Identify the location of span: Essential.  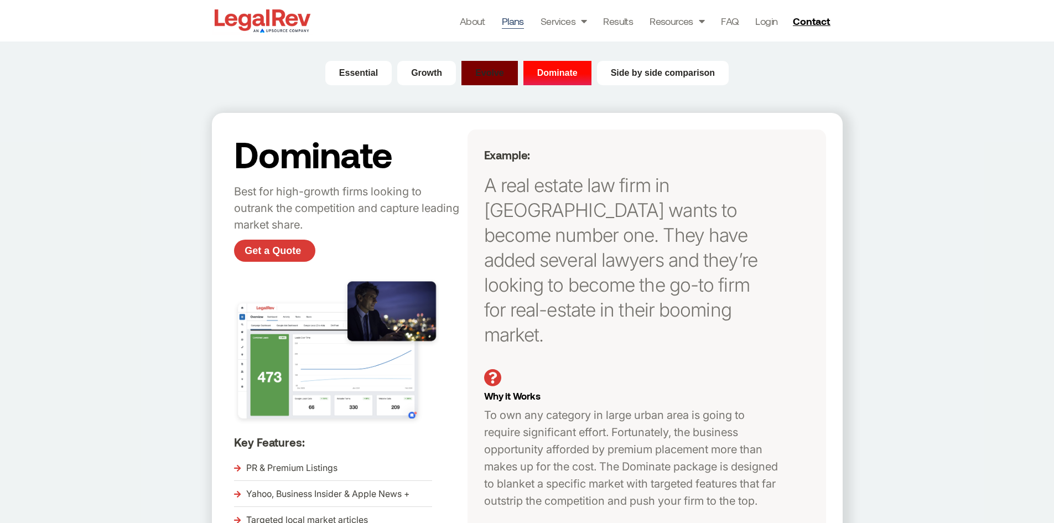
(359, 73).